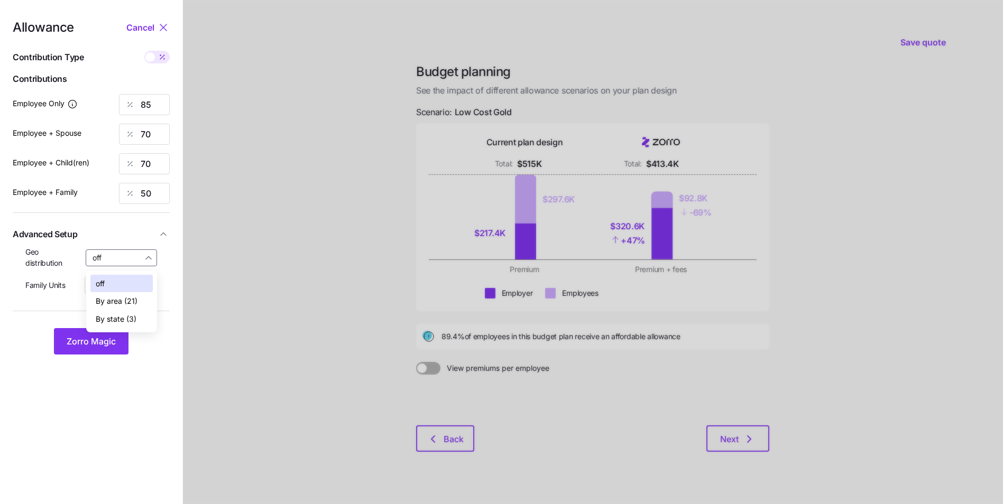  I want to click on label: Employee + Child(ren), so click(51, 163).